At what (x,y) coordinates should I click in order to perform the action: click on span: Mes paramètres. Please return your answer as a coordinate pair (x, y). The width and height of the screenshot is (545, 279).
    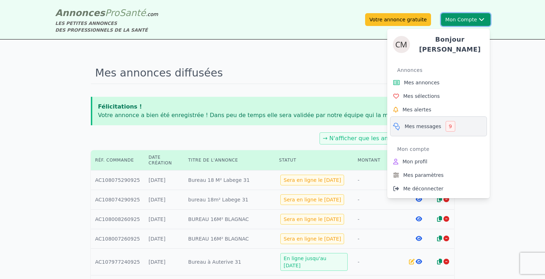
    Looking at the image, I should click on (423, 175).